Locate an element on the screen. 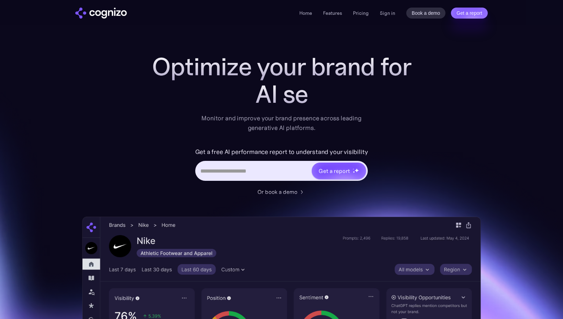 Image resolution: width=563 pixels, height=319 pixels. img: cognizo logo is located at coordinates (101, 13).